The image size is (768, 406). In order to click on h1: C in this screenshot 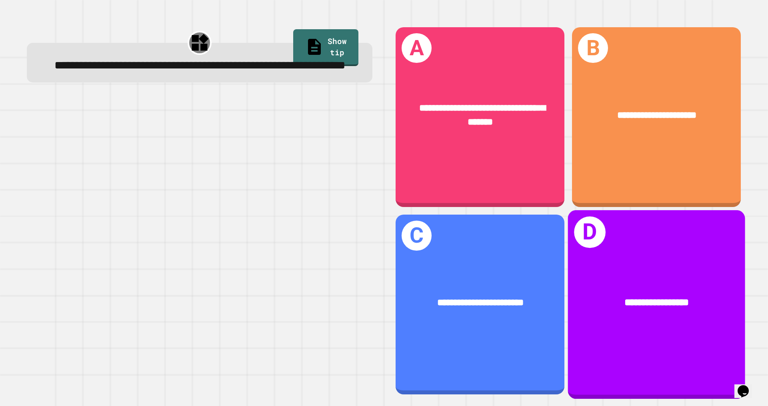, I will do `click(416, 235)`.